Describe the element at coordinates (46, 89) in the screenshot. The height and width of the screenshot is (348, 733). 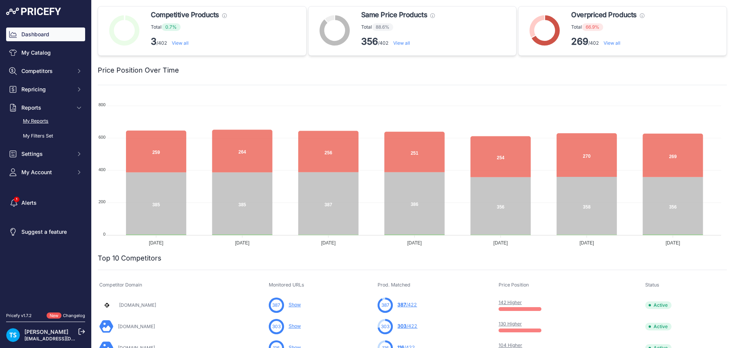
I see `span: Repricing` at that location.